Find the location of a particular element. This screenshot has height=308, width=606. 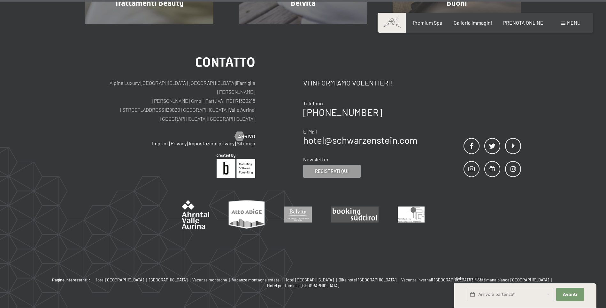

span: Telefono is located at coordinates (313, 103).